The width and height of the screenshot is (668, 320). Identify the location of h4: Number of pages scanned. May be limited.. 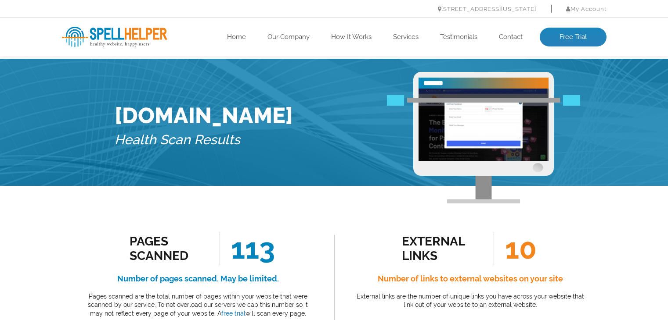
(198, 279).